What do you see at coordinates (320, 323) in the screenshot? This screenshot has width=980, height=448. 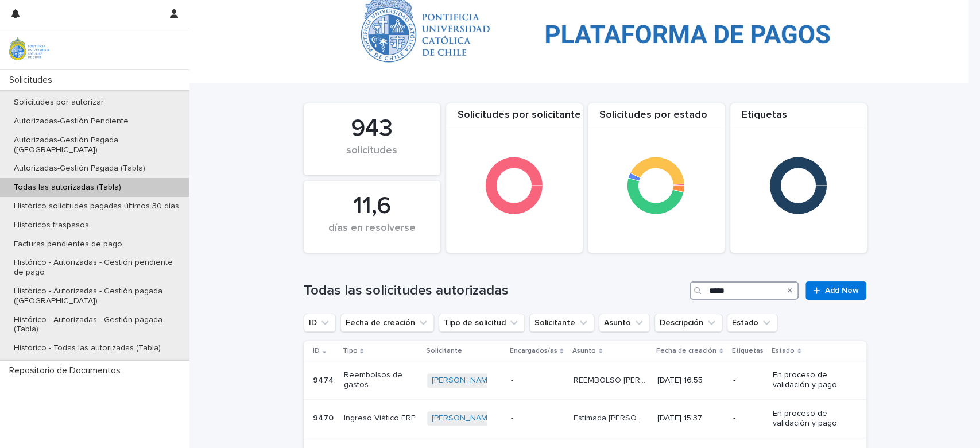 I see `button: ID` at bounding box center [320, 323].